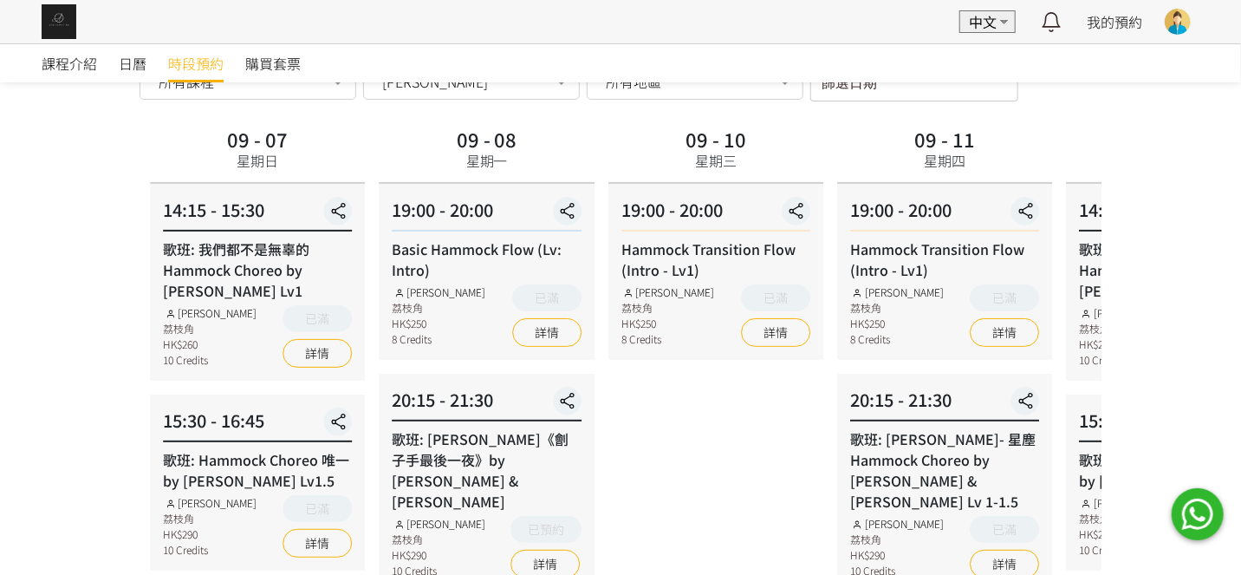  I want to click on span: 所有地區, so click(634, 81).